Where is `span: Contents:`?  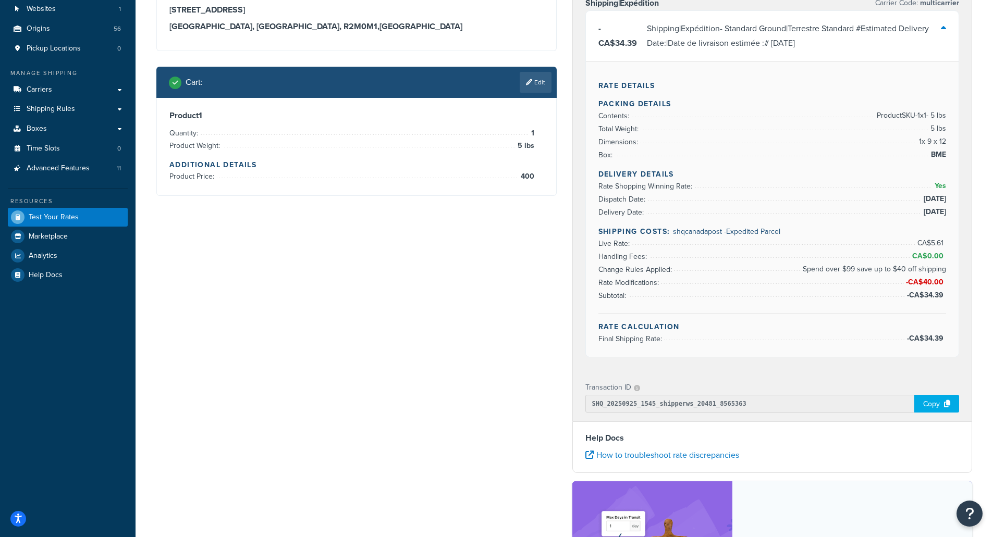
span: Contents: is located at coordinates (615, 116).